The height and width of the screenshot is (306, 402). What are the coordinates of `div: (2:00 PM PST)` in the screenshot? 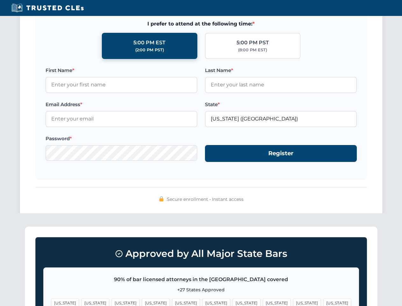 It's located at (150, 50).